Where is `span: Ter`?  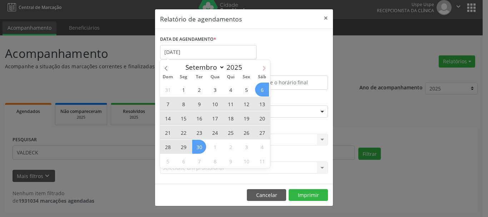 span: Ter is located at coordinates (199, 77).